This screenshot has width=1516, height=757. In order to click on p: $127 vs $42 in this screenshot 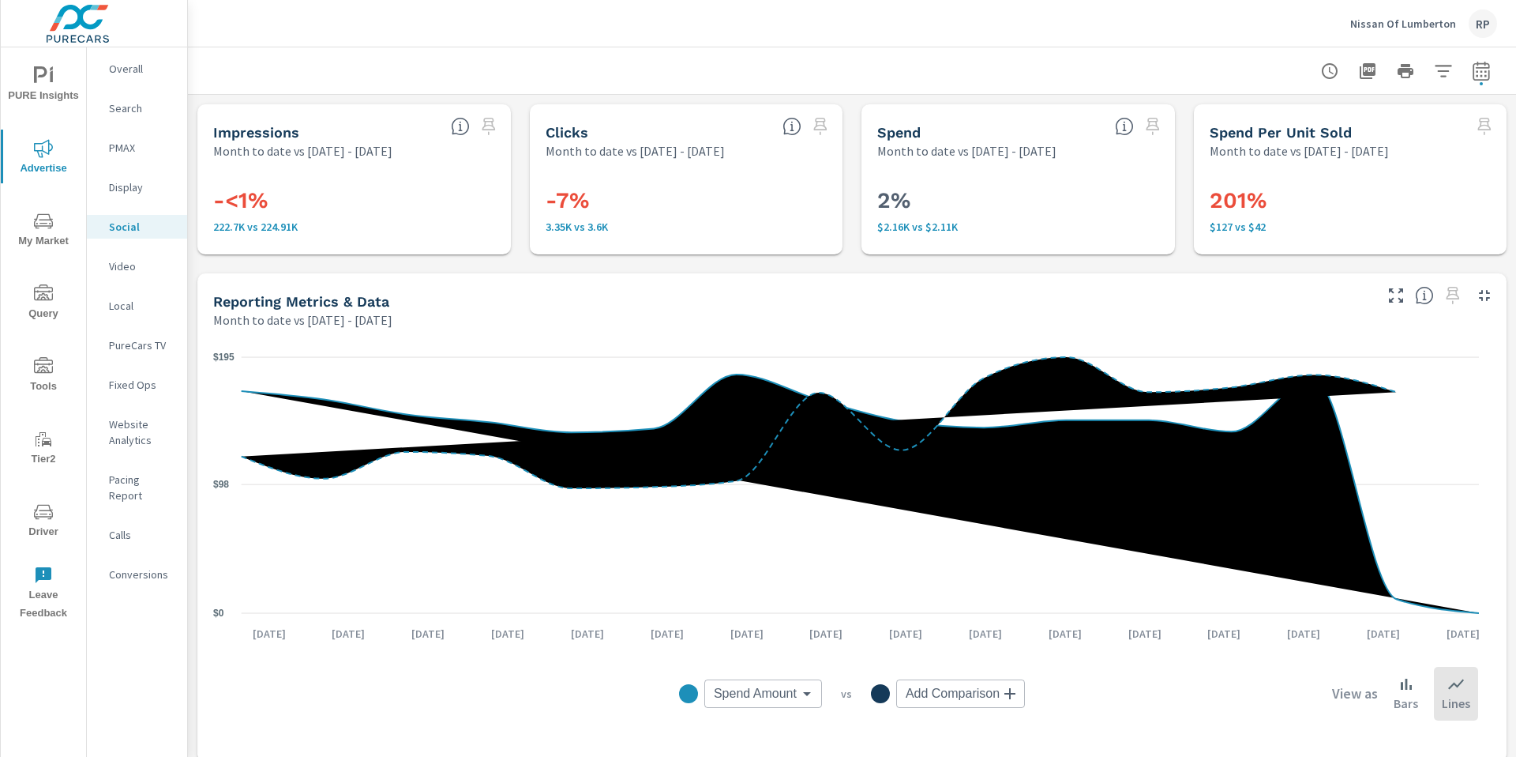, I will do `click(1351, 227)`.